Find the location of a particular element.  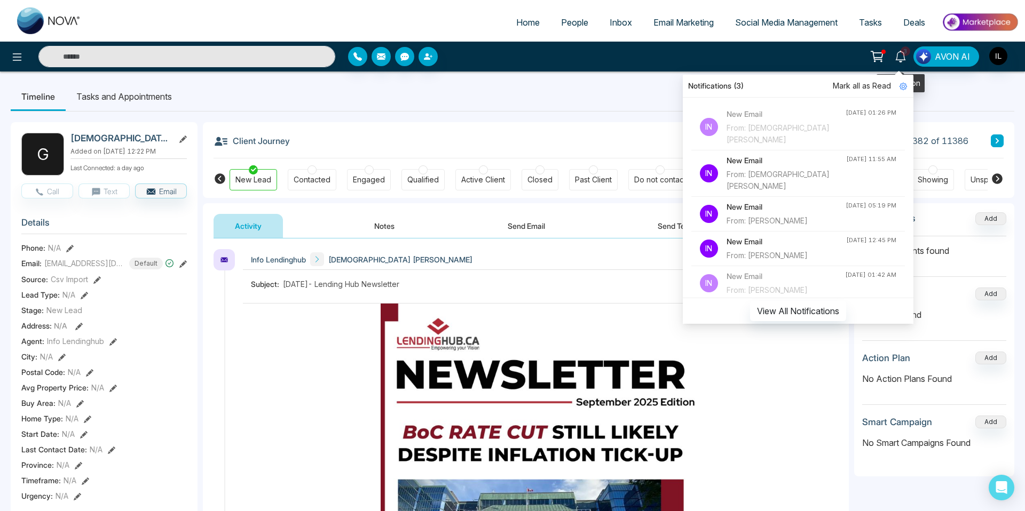

button: View All Notifications is located at coordinates (798, 311).